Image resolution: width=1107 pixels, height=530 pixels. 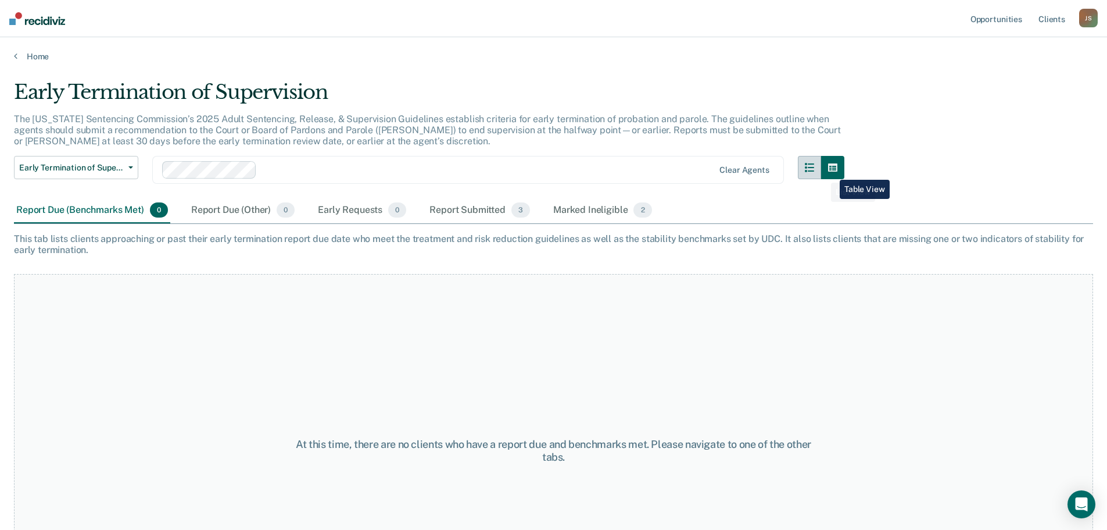 What do you see at coordinates (554, 450) in the screenshot?
I see `div: At this time, there are no clients who have a report due and benchmarks met. Please navigate to o...` at bounding box center [554, 450].